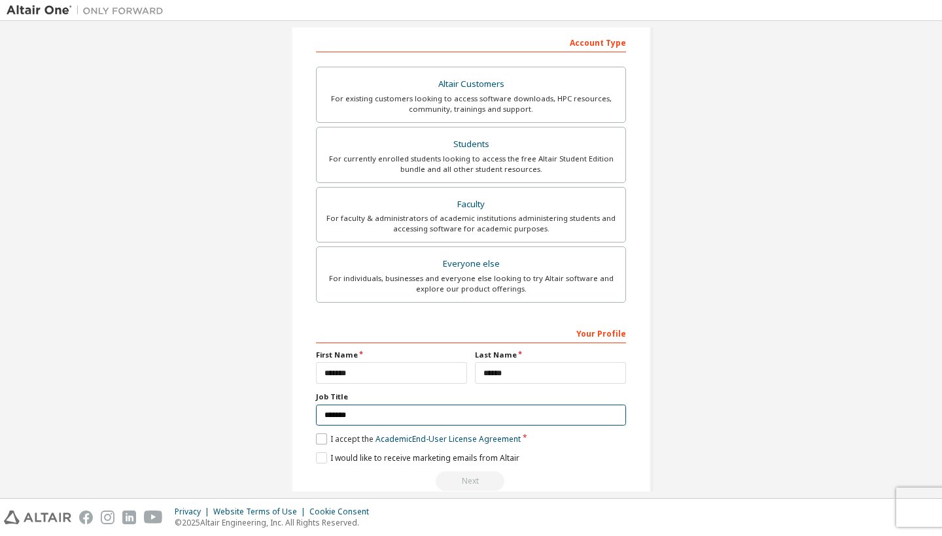 Image resolution: width=942 pixels, height=536 pixels. What do you see at coordinates (471, 164) in the screenshot?
I see `div: For currently enrolled students looking to access the free Altair Student Edition bundle and all ...` at bounding box center [471, 164].